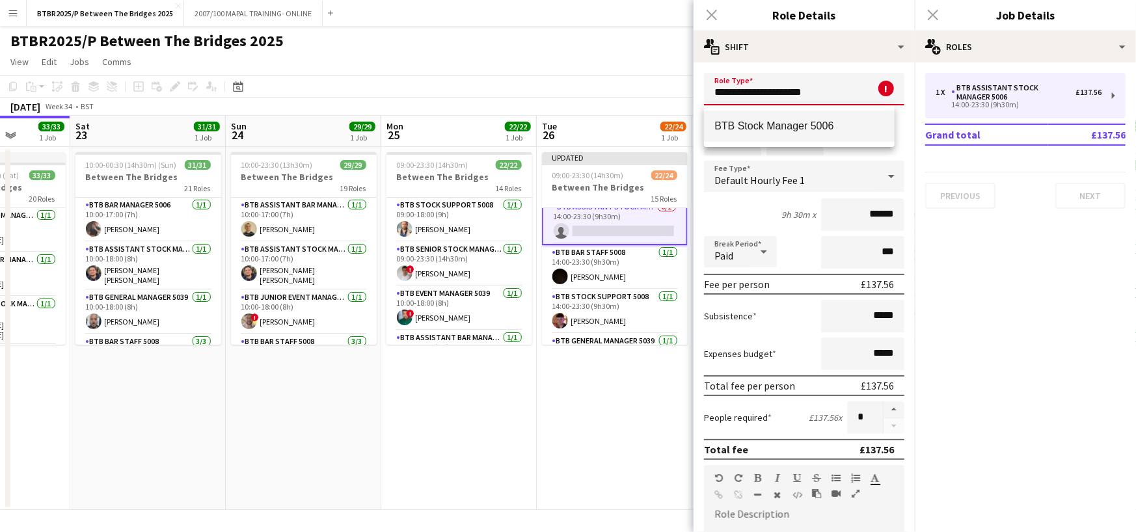 This screenshot has width=1136, height=532. I want to click on div: Total fee per person, so click(749, 386).